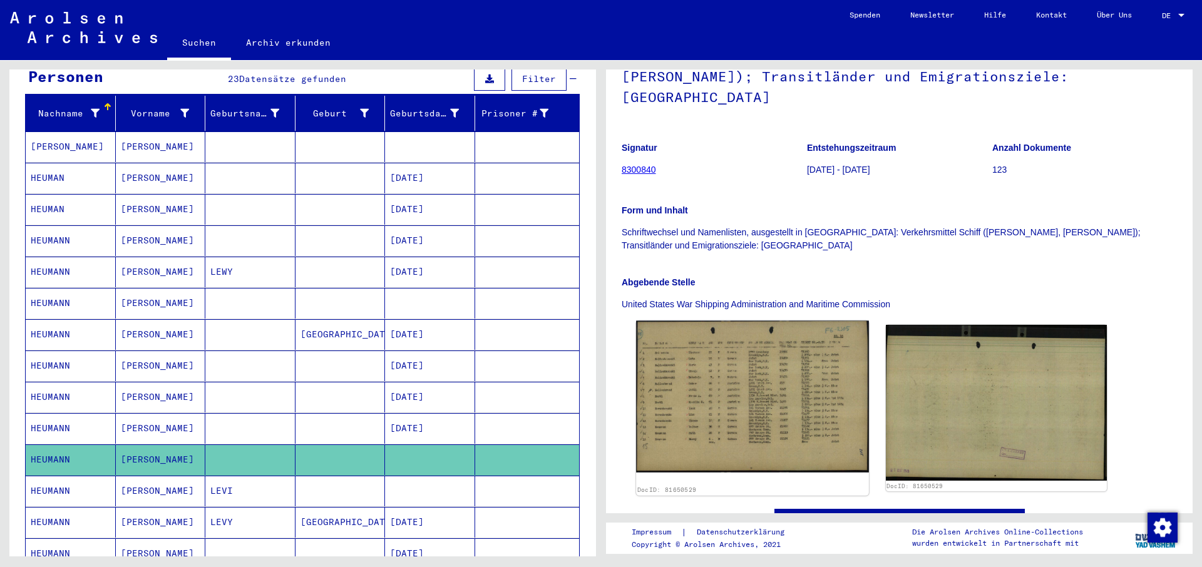 The width and height of the screenshot is (1202, 567). Describe the element at coordinates (1032, 148) in the screenshot. I see `b: Anzahl Dokumente` at that location.